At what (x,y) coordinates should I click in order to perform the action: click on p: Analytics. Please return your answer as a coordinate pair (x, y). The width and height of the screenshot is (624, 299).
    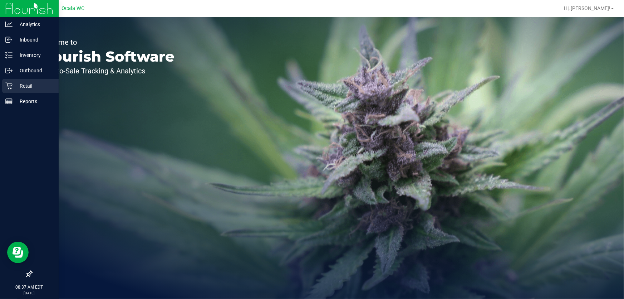
    Looking at the image, I should click on (34, 24).